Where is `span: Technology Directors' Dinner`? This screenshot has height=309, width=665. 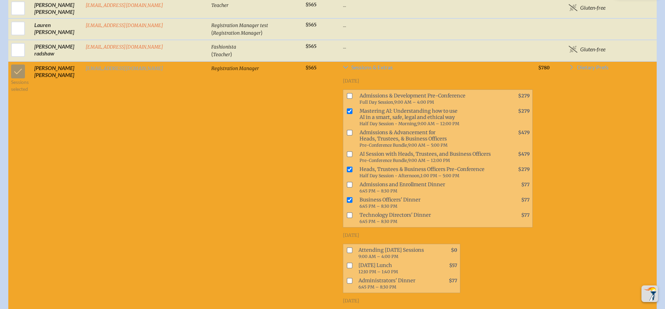
span: Technology Directors' Dinner is located at coordinates (429, 218).